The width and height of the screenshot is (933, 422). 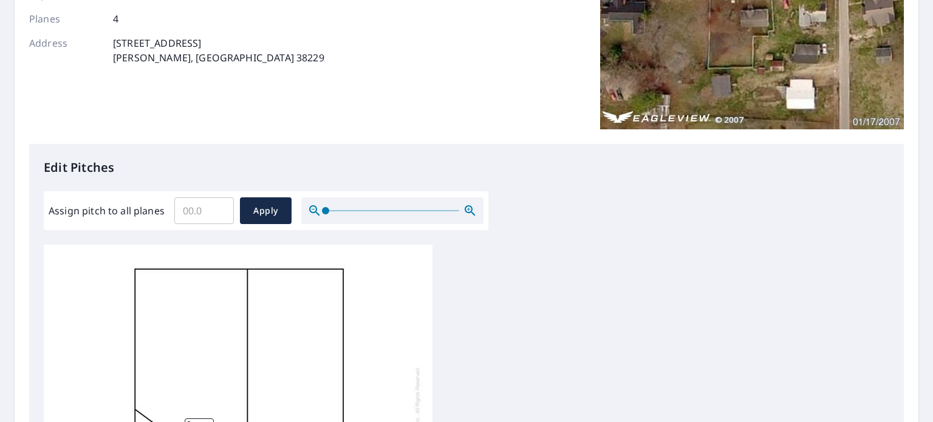 What do you see at coordinates (106, 211) in the screenshot?
I see `label: Assign pitch to all planes` at bounding box center [106, 211].